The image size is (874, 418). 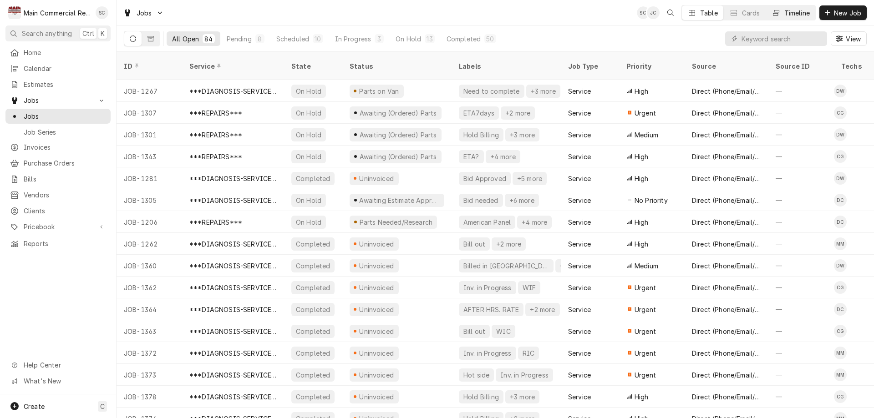 I want to click on a: Job Series, so click(x=58, y=132).